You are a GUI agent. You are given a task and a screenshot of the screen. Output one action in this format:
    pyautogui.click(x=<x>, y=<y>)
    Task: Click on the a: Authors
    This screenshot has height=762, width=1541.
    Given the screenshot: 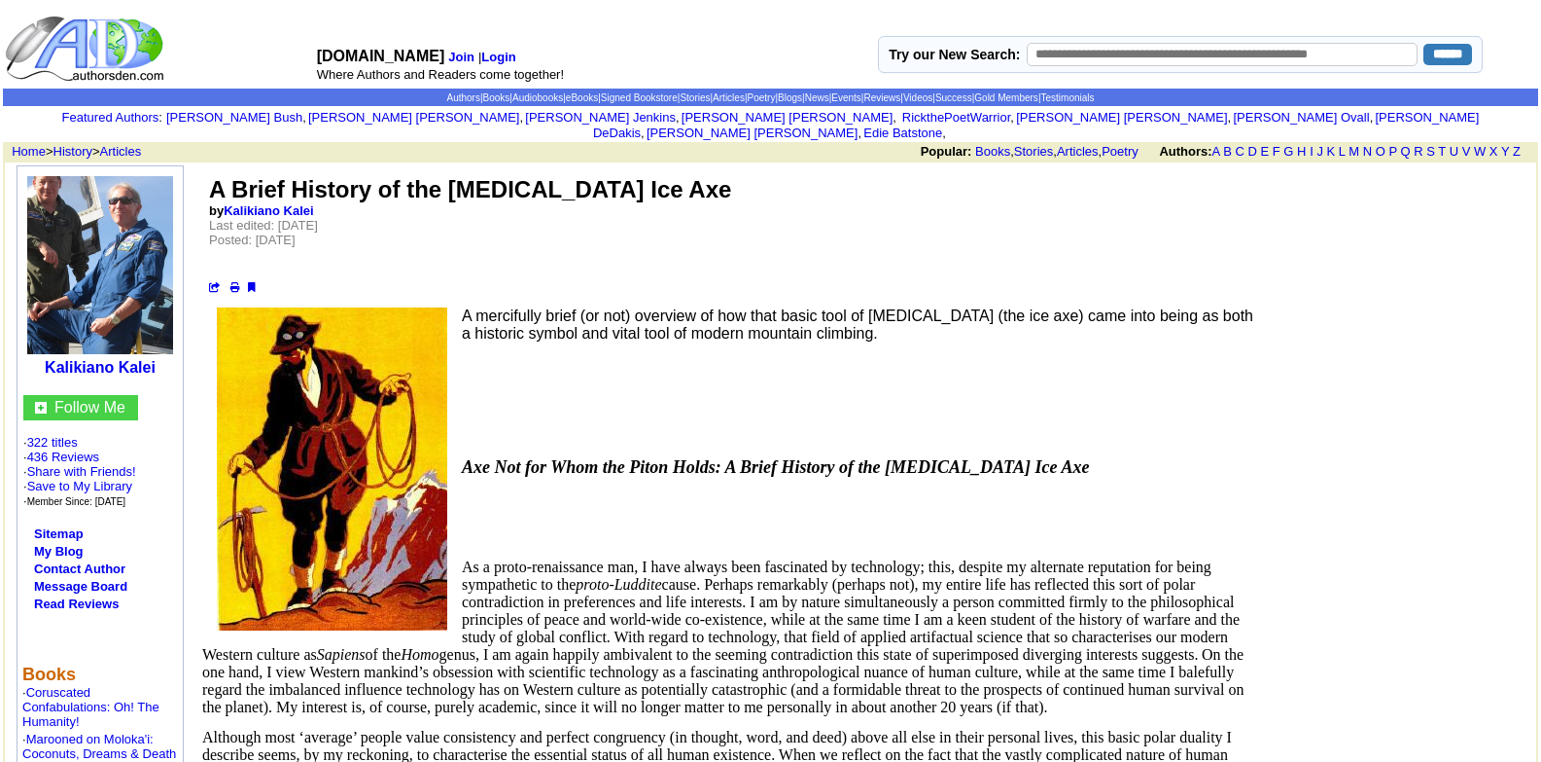 What is the action you would take?
    pyautogui.click(x=463, y=97)
    